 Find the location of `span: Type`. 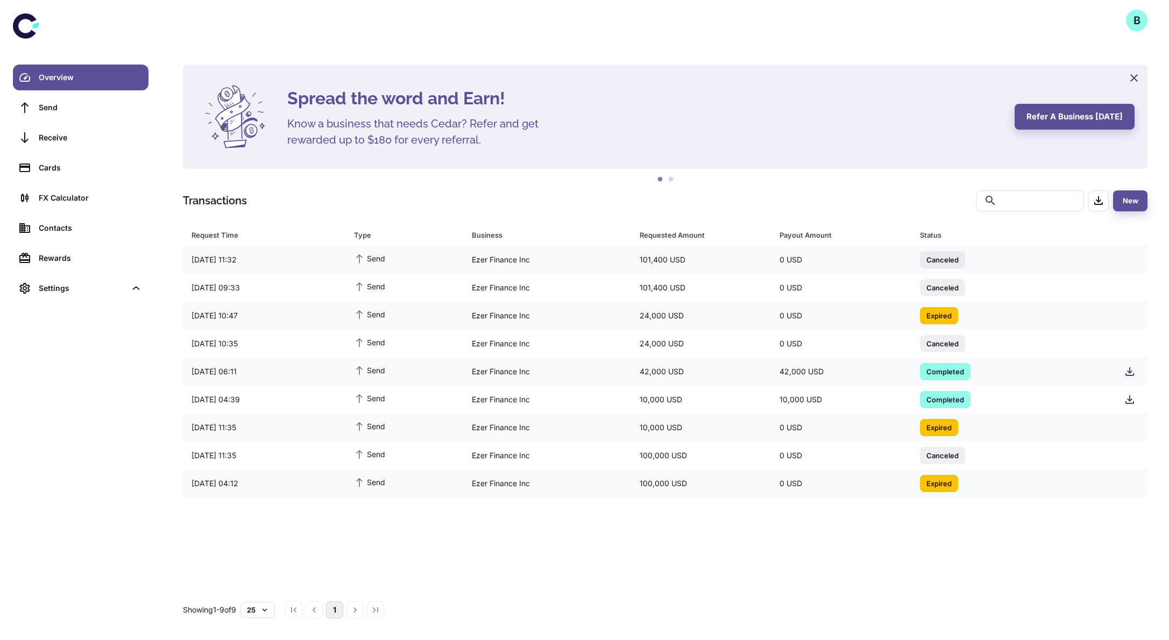

span: Type is located at coordinates (406, 235).